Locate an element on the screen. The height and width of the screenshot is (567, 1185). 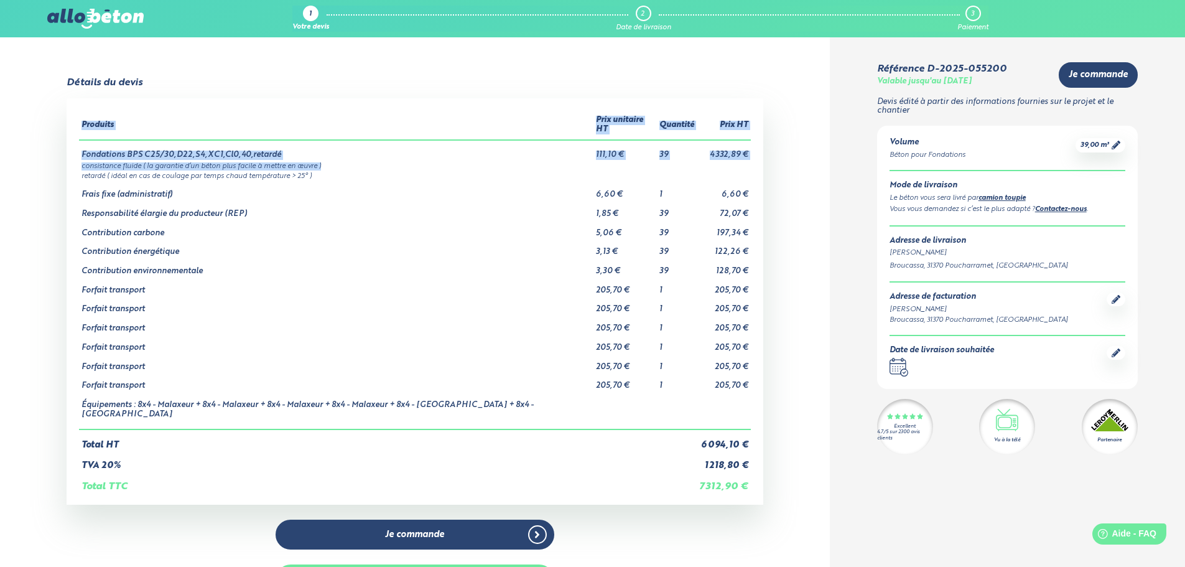
td: retardé ( idéal en cas de coulage par temps chaud température > 25° ) is located at coordinates (415, 175).